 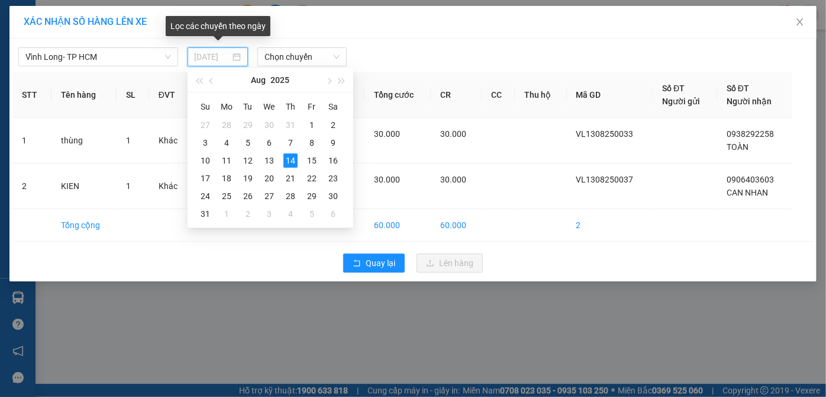 What do you see at coordinates (751, 179) in the screenshot?
I see `span: 0906403603` at bounding box center [751, 179].